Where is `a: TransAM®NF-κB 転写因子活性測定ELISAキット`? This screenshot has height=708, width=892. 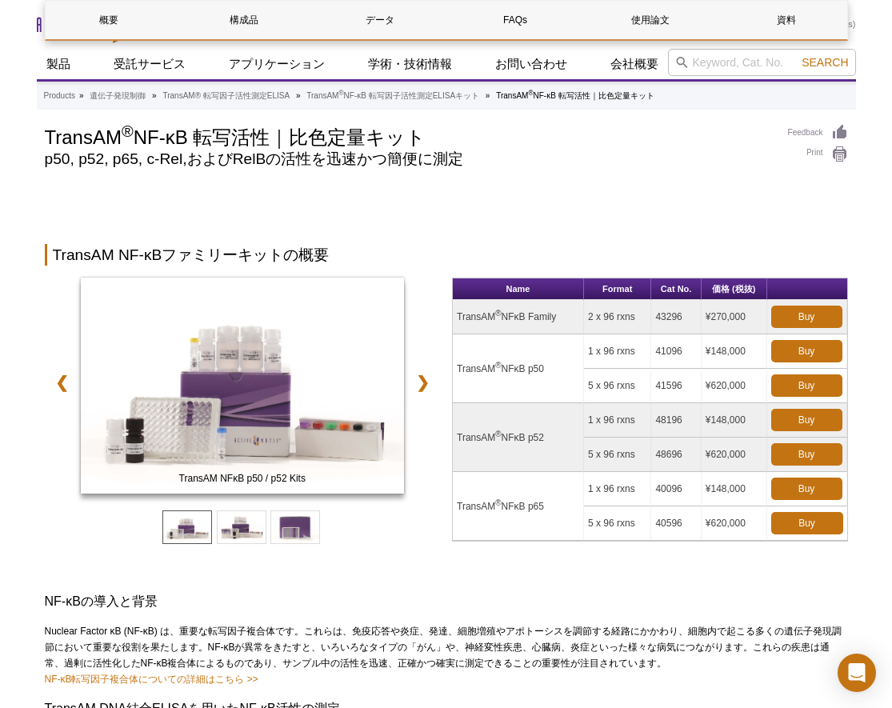 a: TransAM®NF-κB 転写因子活性測定ELISAキット is located at coordinates (393, 96).